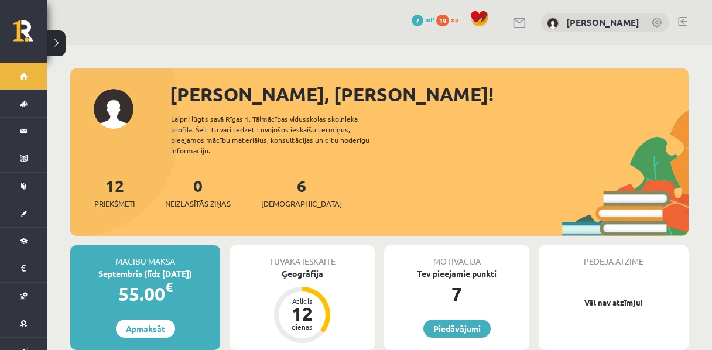  Describe the element at coordinates (417, 20) in the screenshot. I see `span: 7` at that location.